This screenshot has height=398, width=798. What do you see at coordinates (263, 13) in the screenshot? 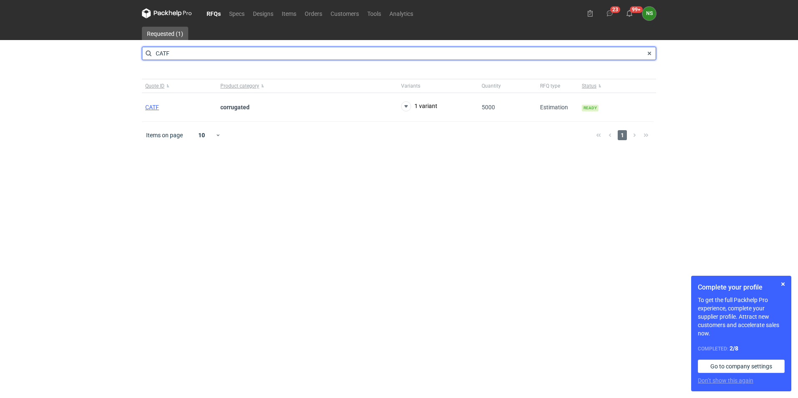
I see `a: Designs` at bounding box center [263, 13].